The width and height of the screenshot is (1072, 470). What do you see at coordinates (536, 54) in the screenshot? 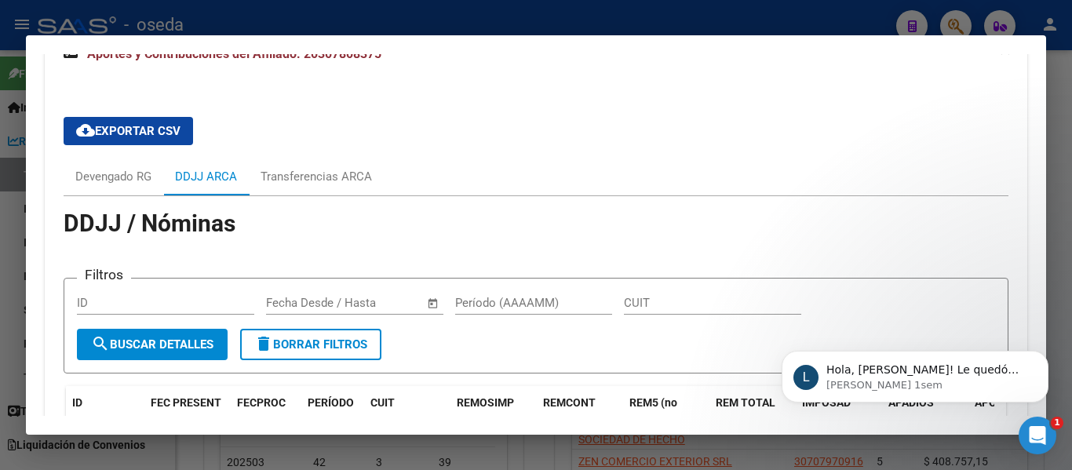
I see `mat-expansion-panel-header: Aportes y Contribuciones del Afiliado: 20307808375` at bounding box center [536, 54].